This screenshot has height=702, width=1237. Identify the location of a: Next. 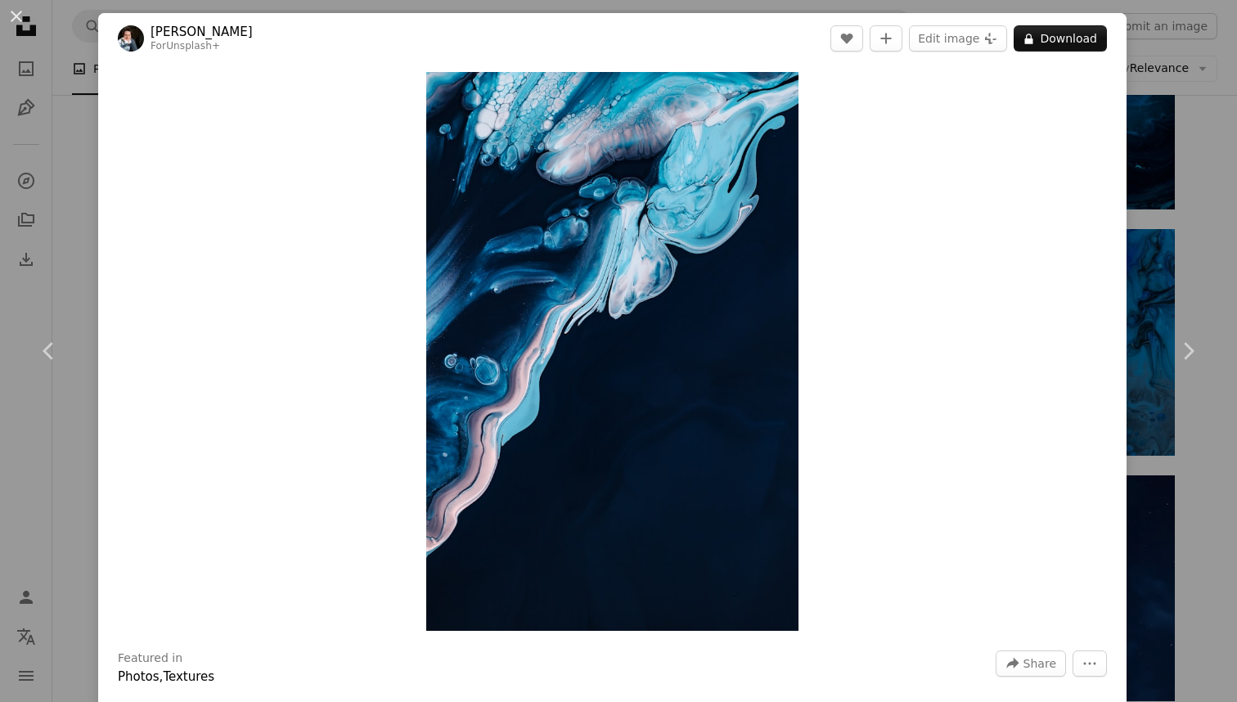
(1188, 351).